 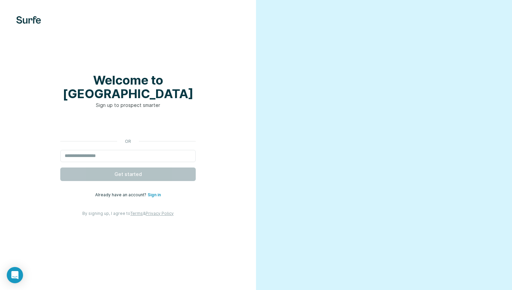 I want to click on span: Already have an account?, so click(x=121, y=195).